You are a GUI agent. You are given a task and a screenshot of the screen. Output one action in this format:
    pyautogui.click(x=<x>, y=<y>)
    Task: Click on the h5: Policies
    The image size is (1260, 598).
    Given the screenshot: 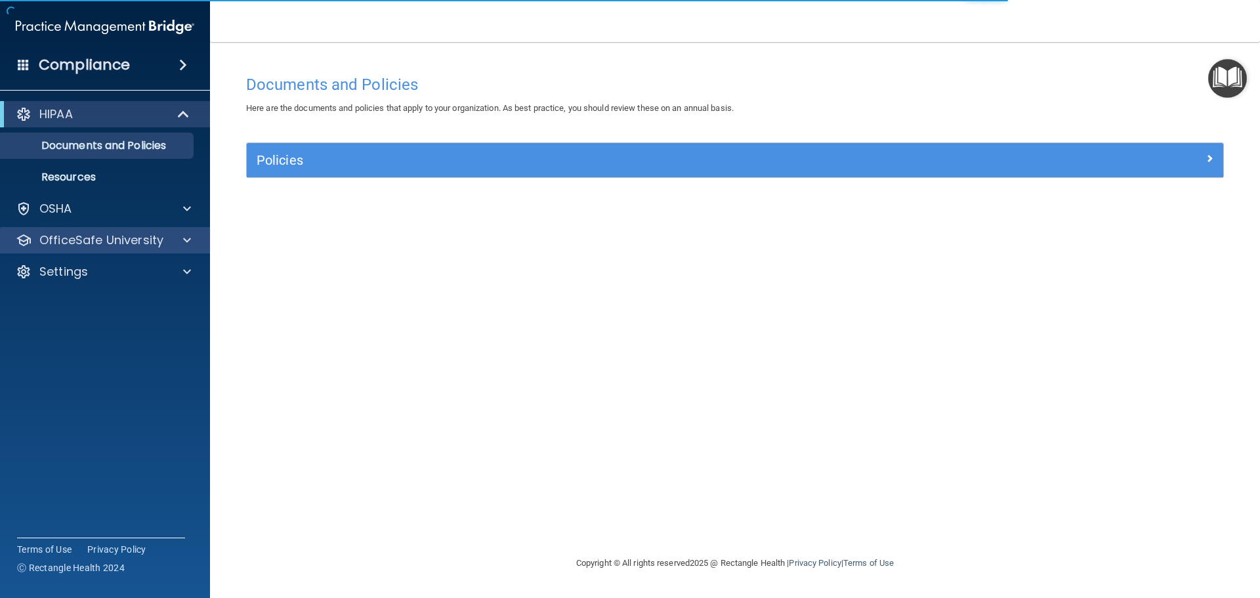 What is the action you would take?
    pyautogui.click(x=613, y=160)
    